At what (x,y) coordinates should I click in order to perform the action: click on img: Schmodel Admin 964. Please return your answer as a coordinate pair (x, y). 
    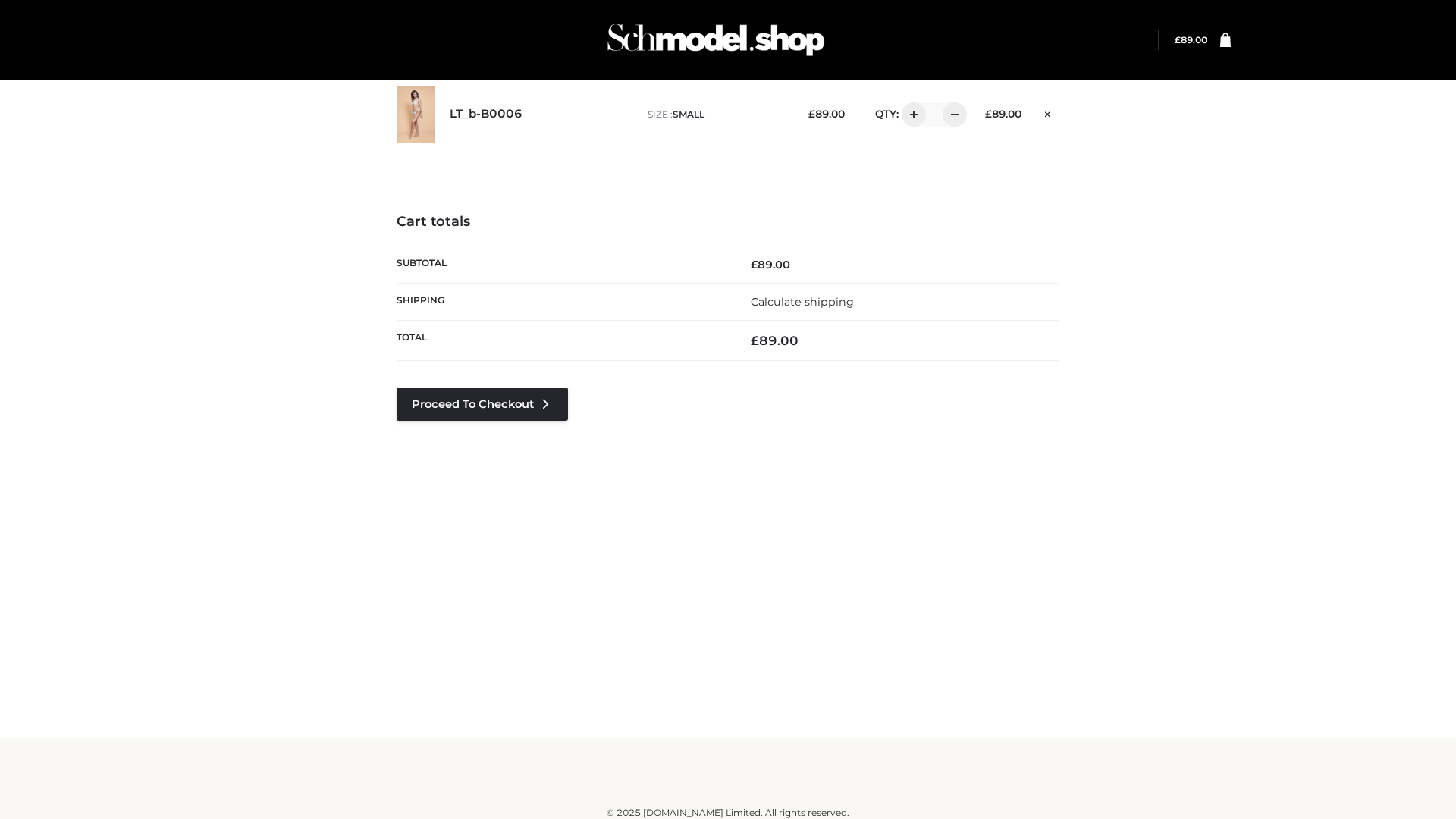
    Looking at the image, I should click on (715, 39).